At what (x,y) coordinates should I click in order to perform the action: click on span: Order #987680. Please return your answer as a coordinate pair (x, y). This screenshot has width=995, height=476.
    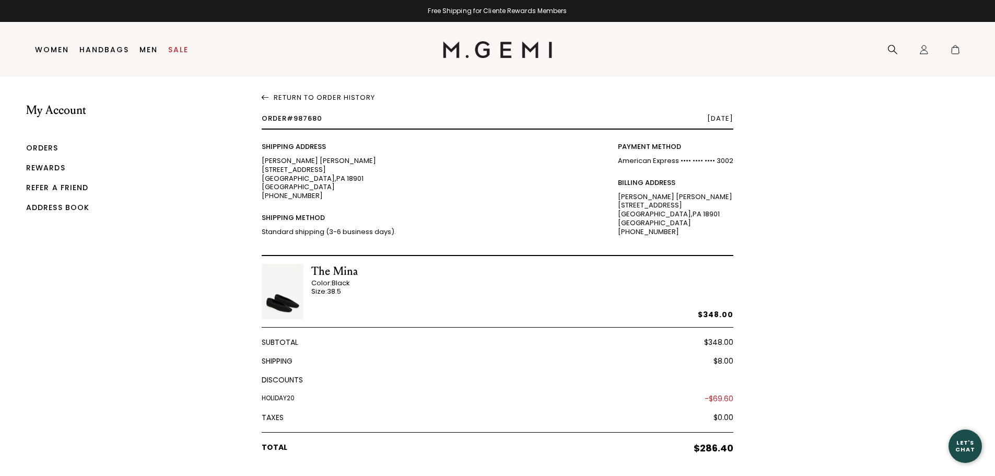
    Looking at the image, I should click on (292, 118).